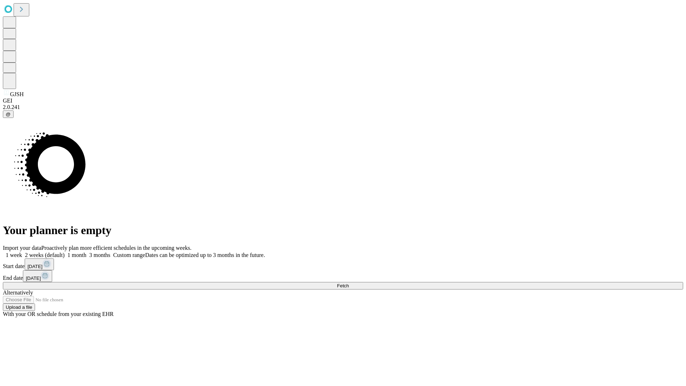  I want to click on span: GJSH, so click(17, 94).